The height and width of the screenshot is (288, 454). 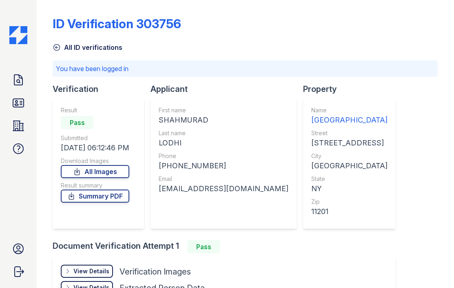 I want to click on div: Result summary, so click(x=95, y=185).